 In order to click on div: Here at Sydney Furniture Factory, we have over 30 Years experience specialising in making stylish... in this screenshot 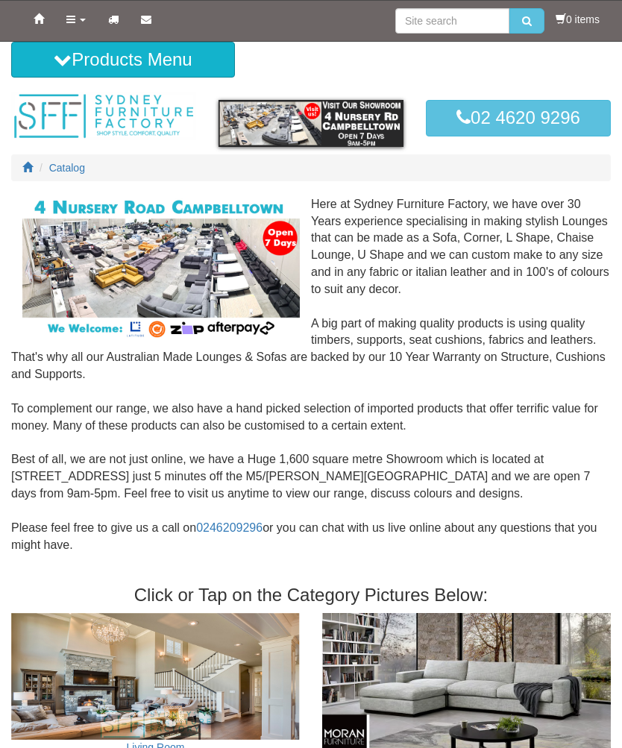, I will do `click(311, 383)`.